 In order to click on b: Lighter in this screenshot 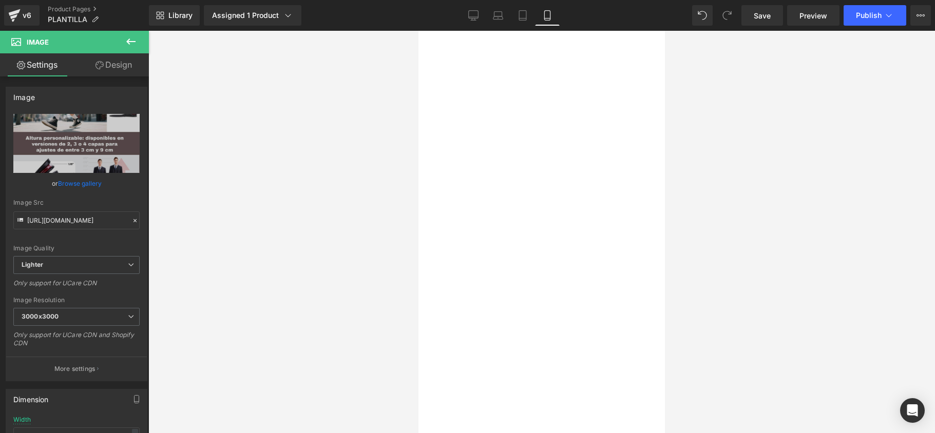, I will do `click(32, 264)`.